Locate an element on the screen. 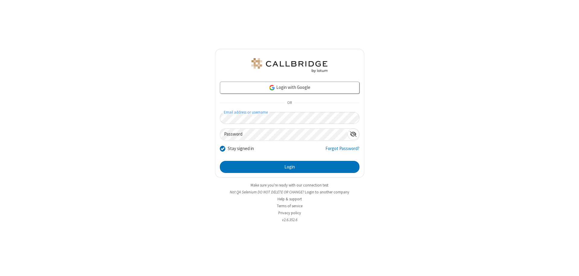 Image resolution: width=579 pixels, height=276 pixels. li: v2.6.352.6 is located at coordinates (290, 220).